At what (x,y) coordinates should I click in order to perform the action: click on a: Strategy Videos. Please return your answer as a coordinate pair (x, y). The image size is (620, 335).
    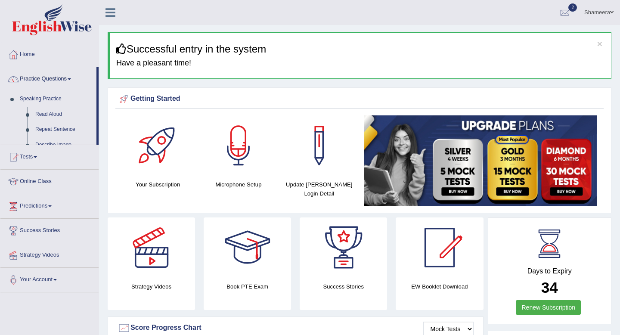
    Looking at the image, I should click on (49, 254).